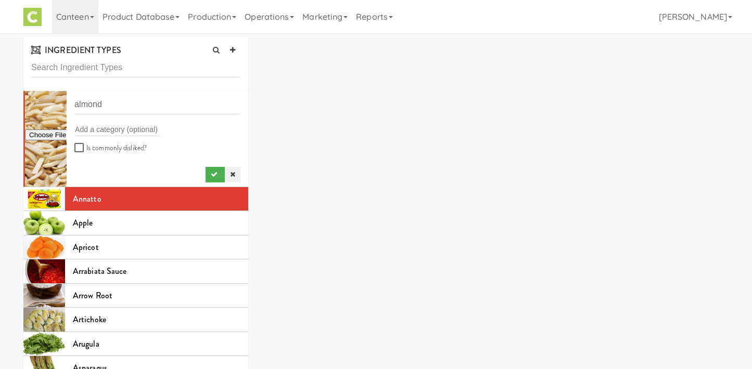  What do you see at coordinates (93, 296) in the screenshot?
I see `span: arrow root` at bounding box center [93, 296].